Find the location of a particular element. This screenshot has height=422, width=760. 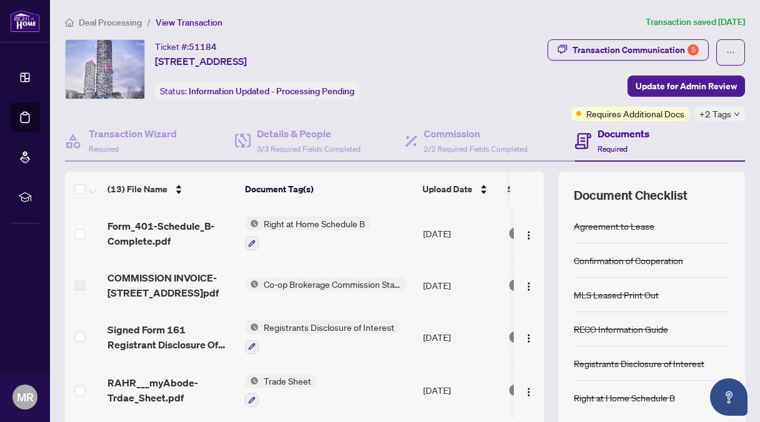

button: Status IconRight at Home Schedule B is located at coordinates (307, 234).